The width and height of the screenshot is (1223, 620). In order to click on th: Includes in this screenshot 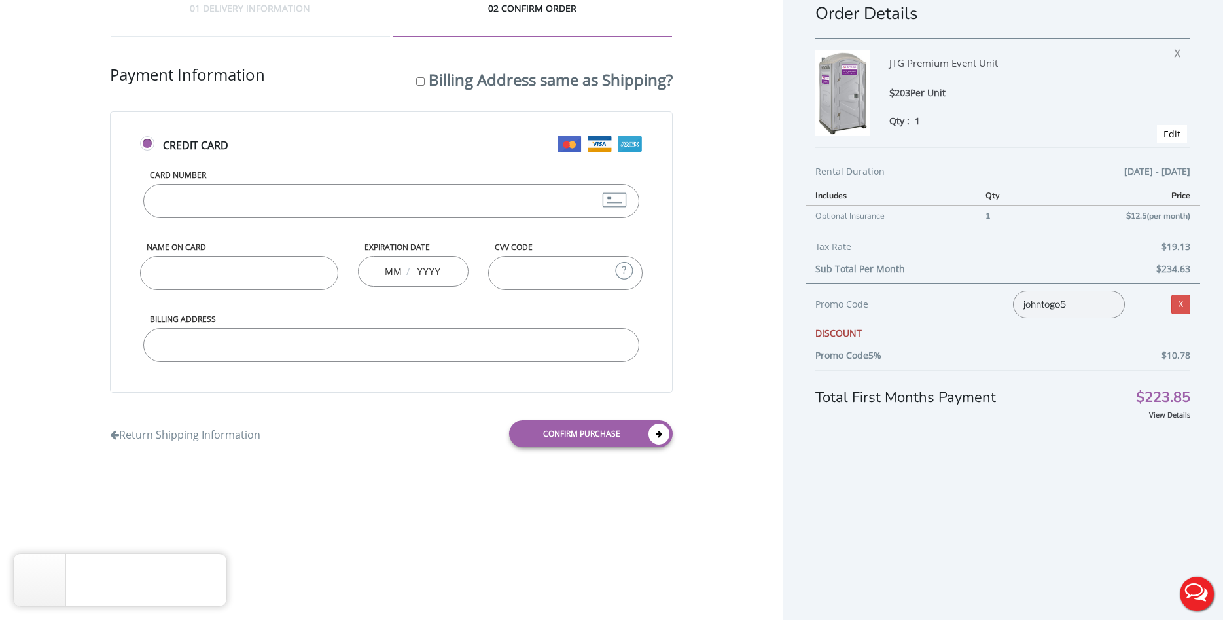, I will do `click(890, 196)`.